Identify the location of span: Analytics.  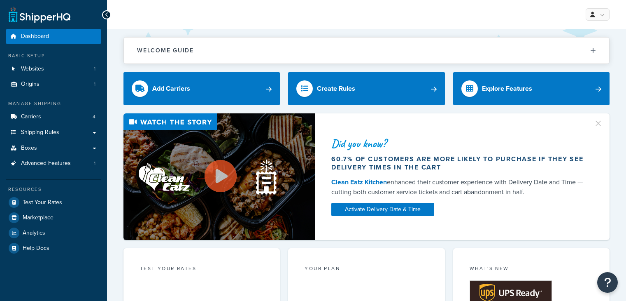
(34, 233).